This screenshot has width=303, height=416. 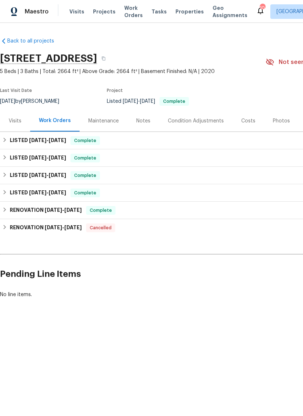 What do you see at coordinates (148, 101) in the screenshot?
I see `span: Listed` at bounding box center [148, 101].